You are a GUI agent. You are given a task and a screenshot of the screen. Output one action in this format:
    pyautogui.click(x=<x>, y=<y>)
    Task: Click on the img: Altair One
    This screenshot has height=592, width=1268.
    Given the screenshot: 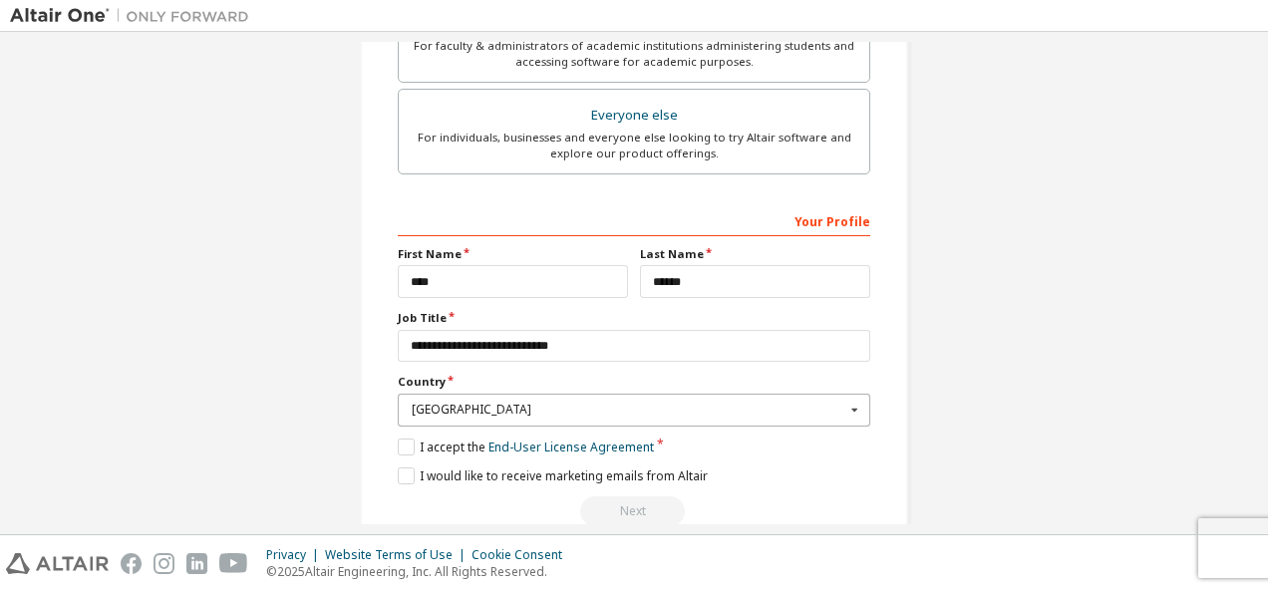 What is the action you would take?
    pyautogui.click(x=135, y=16)
    